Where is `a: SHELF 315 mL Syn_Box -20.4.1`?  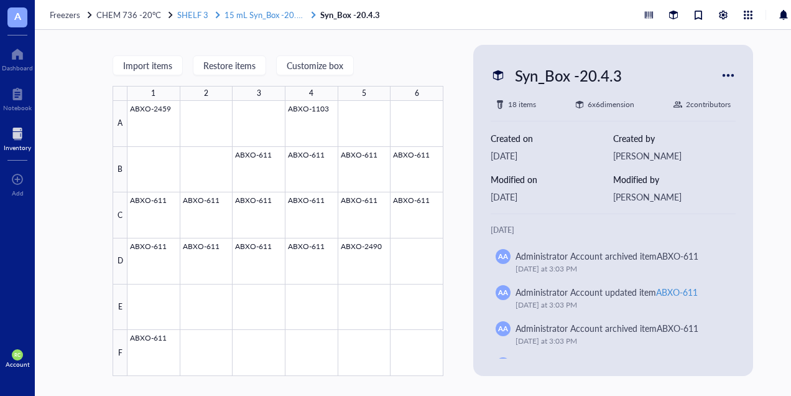
a: SHELF 315 mL Syn_Box -20.4.1 is located at coordinates (248, 15).